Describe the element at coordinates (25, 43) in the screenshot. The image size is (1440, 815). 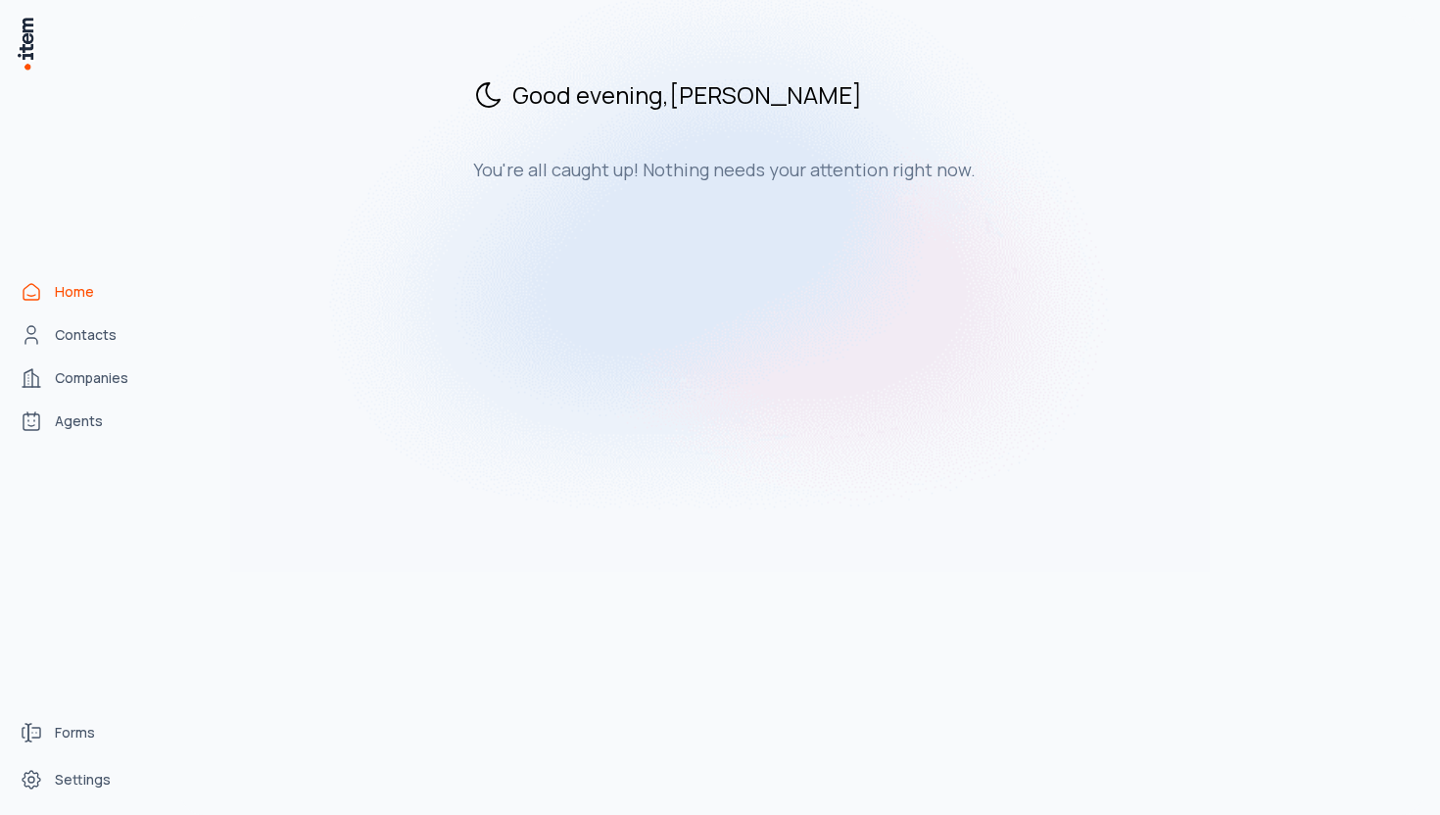
I see `img: Item Brain Logo` at that location.